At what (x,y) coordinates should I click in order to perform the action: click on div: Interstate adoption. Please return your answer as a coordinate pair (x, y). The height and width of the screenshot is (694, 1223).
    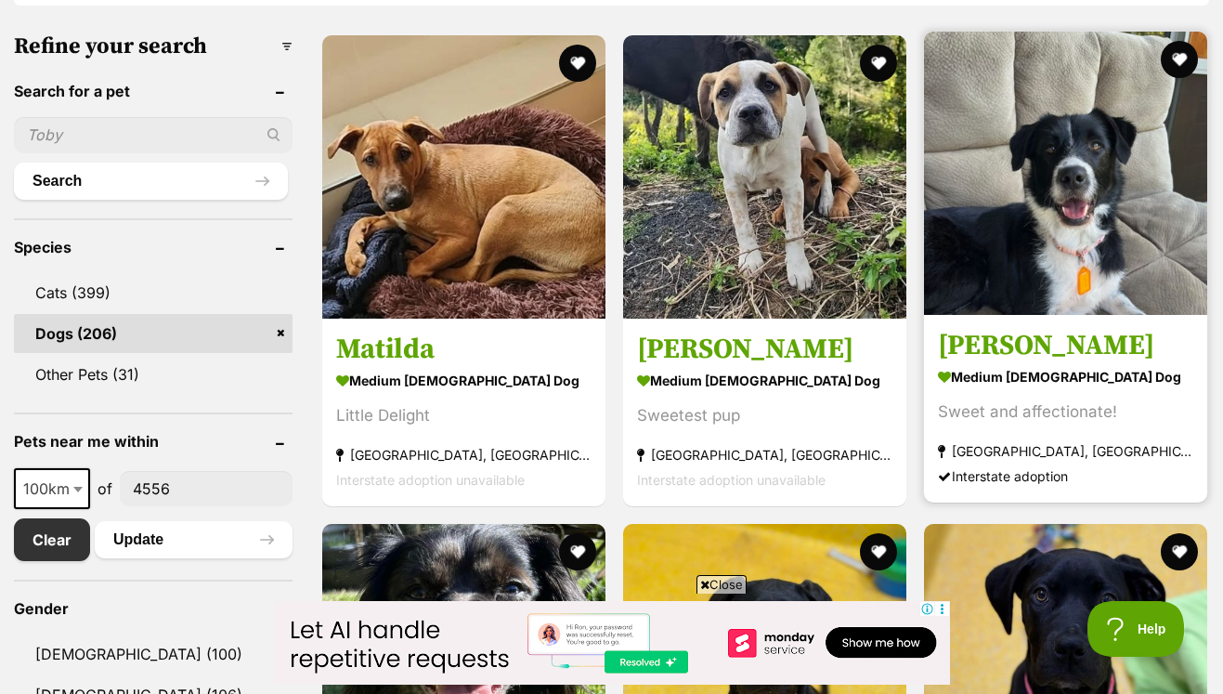
    Looking at the image, I should click on (1065, 475).